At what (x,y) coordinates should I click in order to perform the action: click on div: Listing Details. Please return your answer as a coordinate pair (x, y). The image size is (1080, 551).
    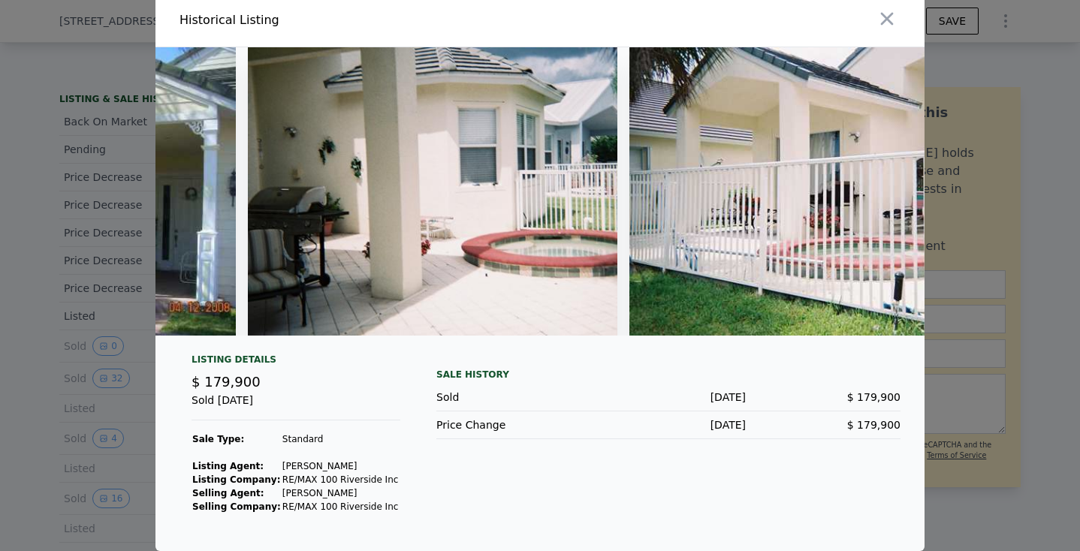
    Looking at the image, I should click on (296, 363).